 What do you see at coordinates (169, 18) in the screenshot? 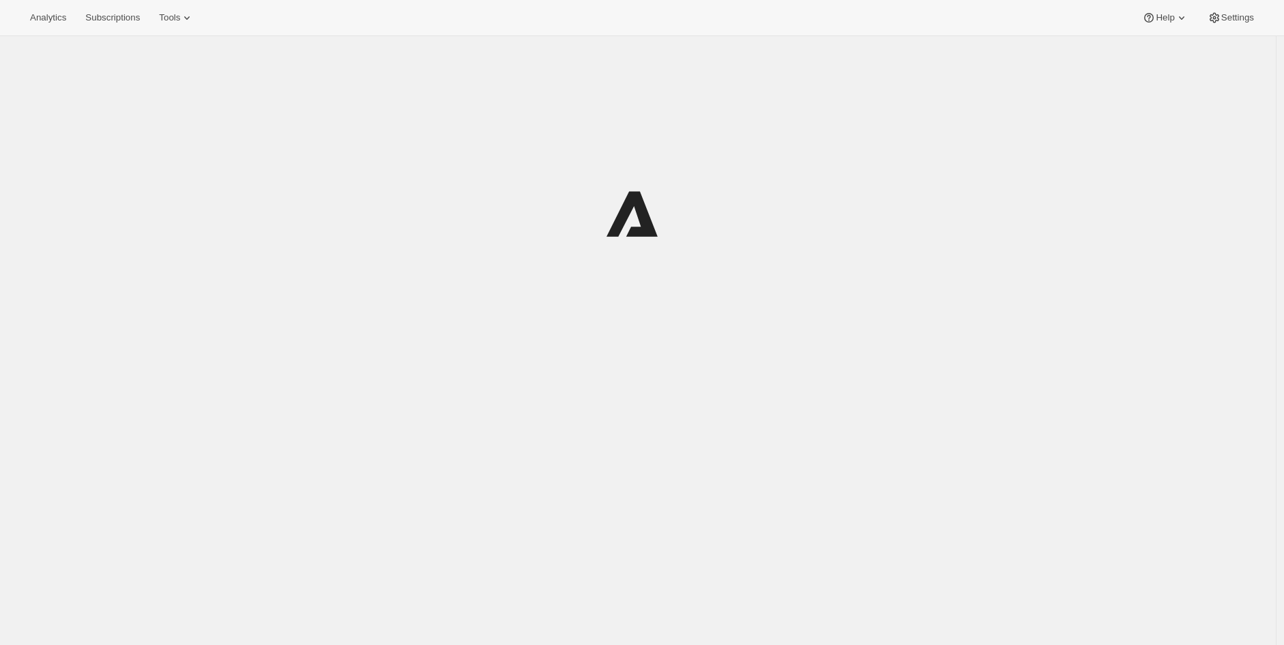
I see `span: Tools` at bounding box center [169, 18].